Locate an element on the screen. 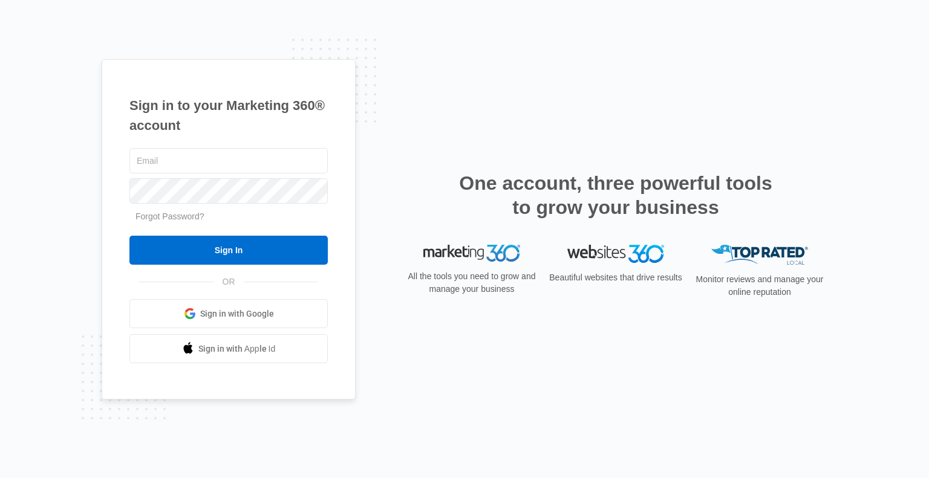 The image size is (929, 478). h2: One account, three powerful tools to grow your business is located at coordinates (616, 195).